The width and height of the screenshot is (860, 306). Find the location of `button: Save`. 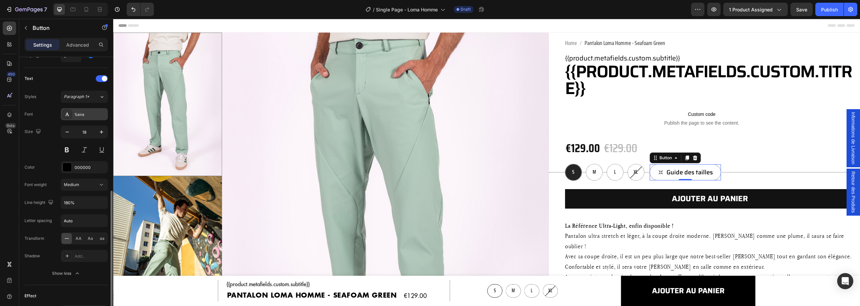

button: Save is located at coordinates (802, 9).